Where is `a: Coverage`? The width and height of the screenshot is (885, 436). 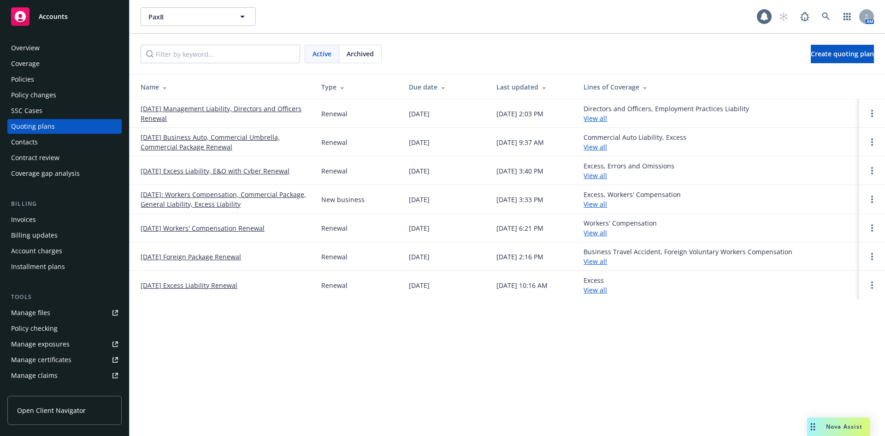
a: Coverage is located at coordinates (65, 64).